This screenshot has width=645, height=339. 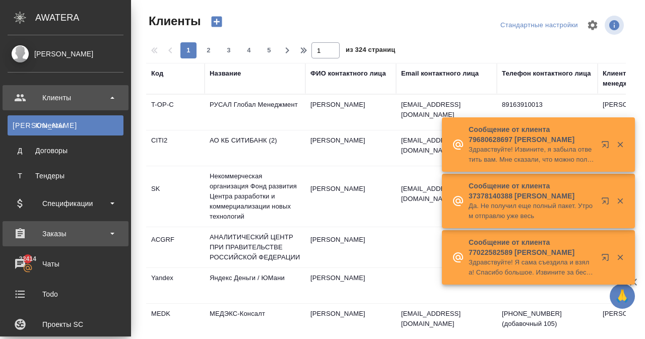 I want to click on a: 22414Чаты, so click(x=65, y=264).